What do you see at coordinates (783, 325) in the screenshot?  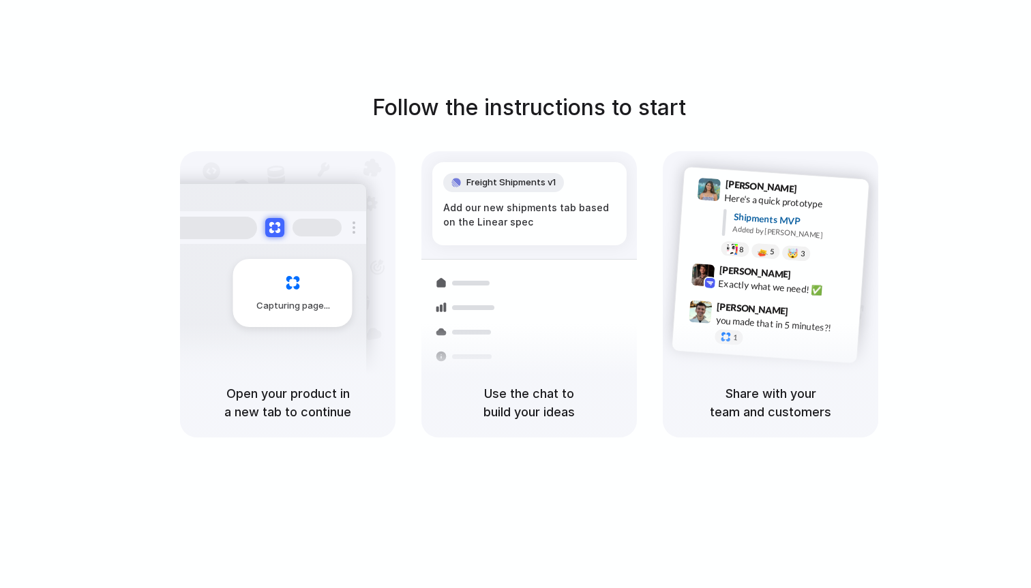 I see `div: you made that in 5 minutes?!` at bounding box center [783, 325].